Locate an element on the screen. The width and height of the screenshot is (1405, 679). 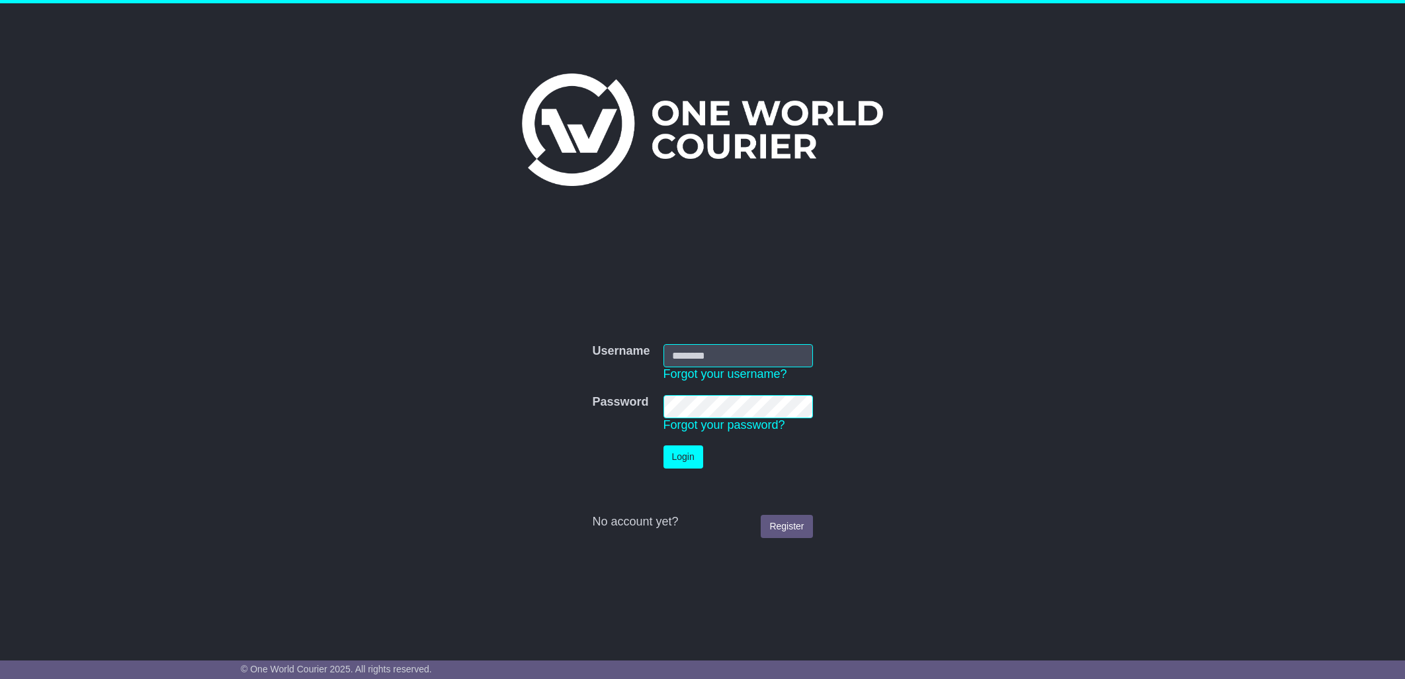
label: Username is located at coordinates (621, 351).